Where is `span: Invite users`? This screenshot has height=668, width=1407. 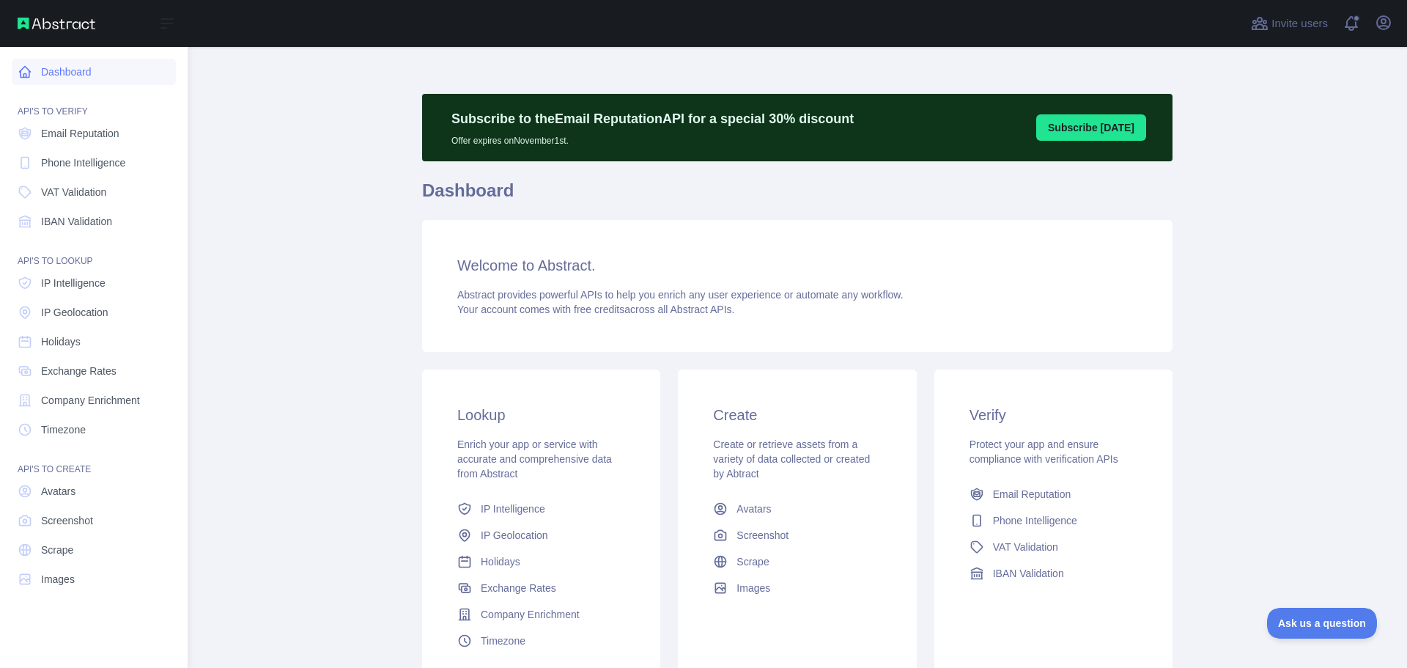
span: Invite users is located at coordinates (1299, 23).